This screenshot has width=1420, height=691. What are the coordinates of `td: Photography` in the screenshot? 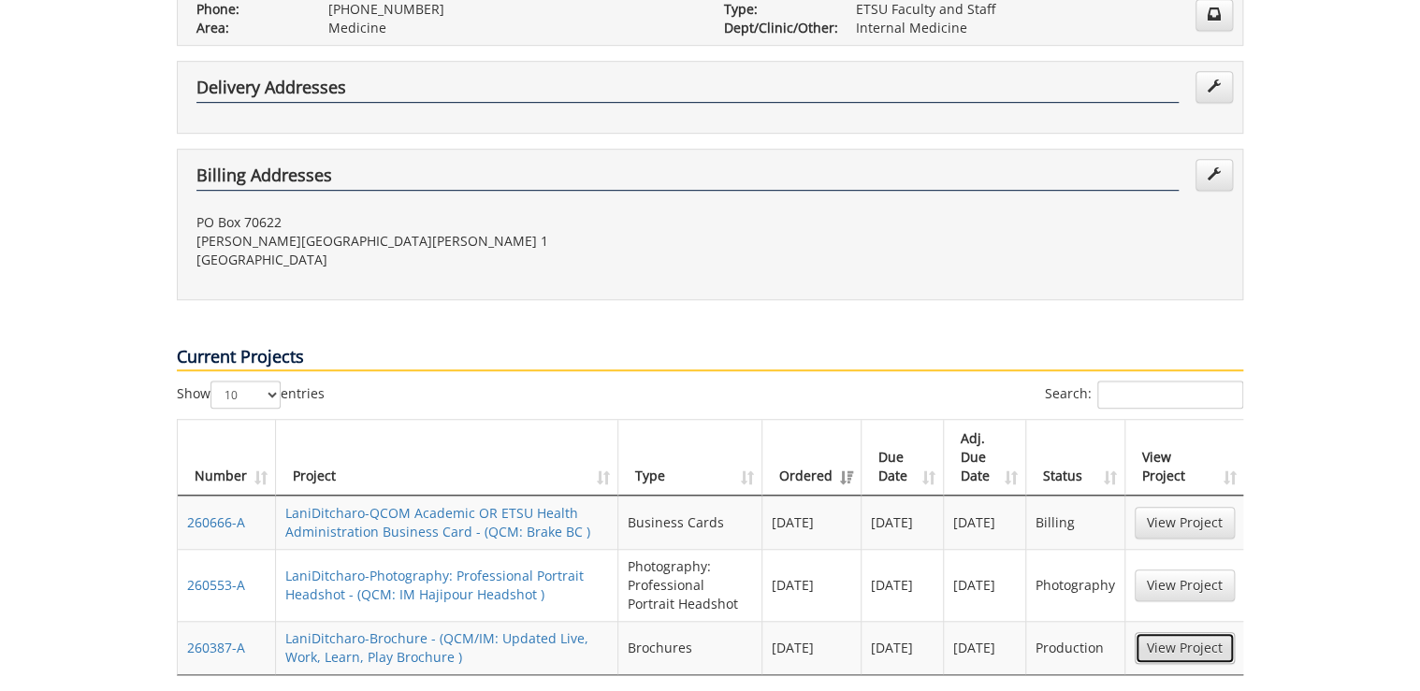 It's located at (1076, 585).